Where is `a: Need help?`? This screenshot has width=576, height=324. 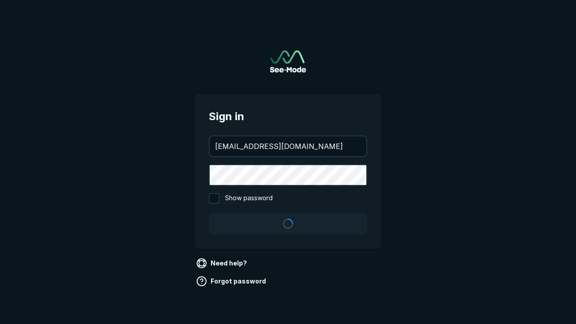 a: Need help? is located at coordinates (222, 263).